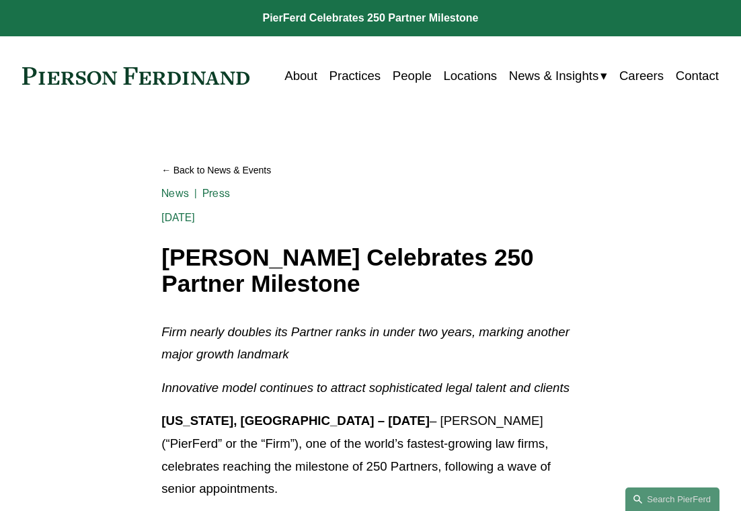 This screenshot has height=511, width=741. I want to click on span: News & Insights, so click(554, 76).